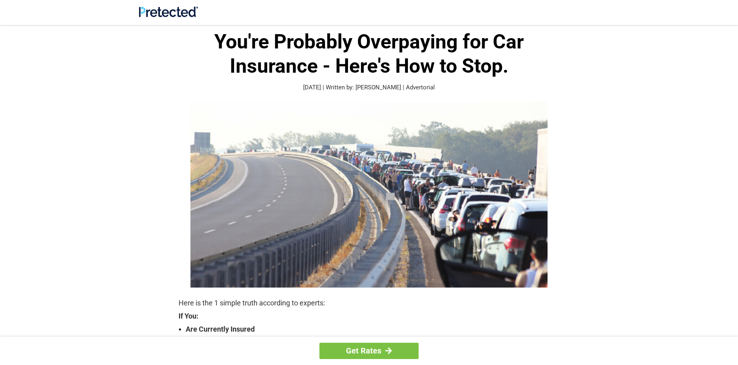 Image resolution: width=738 pixels, height=365 pixels. I want to click on a: Get Rates, so click(369, 350).